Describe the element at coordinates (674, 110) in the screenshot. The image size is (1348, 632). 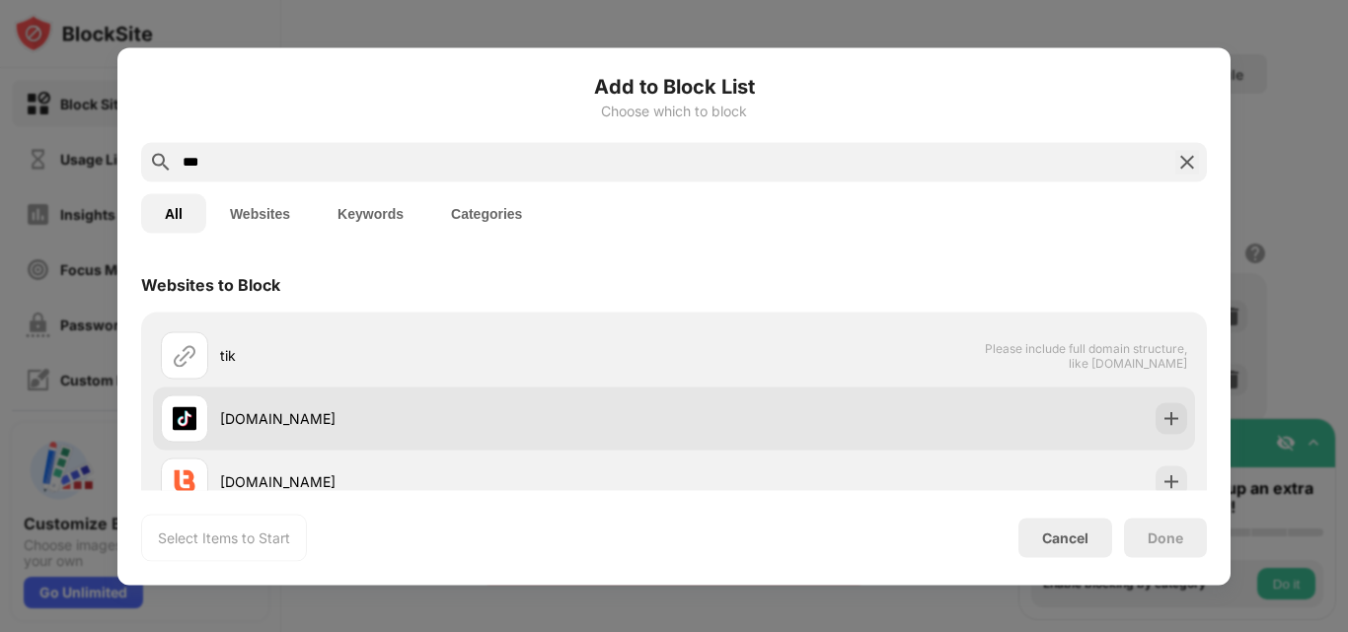
I see `div: Choose which to block` at that location.